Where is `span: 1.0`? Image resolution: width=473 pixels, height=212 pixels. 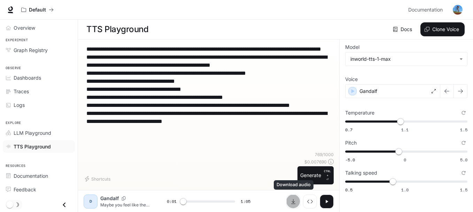 span: 1.0 is located at coordinates (405, 189).